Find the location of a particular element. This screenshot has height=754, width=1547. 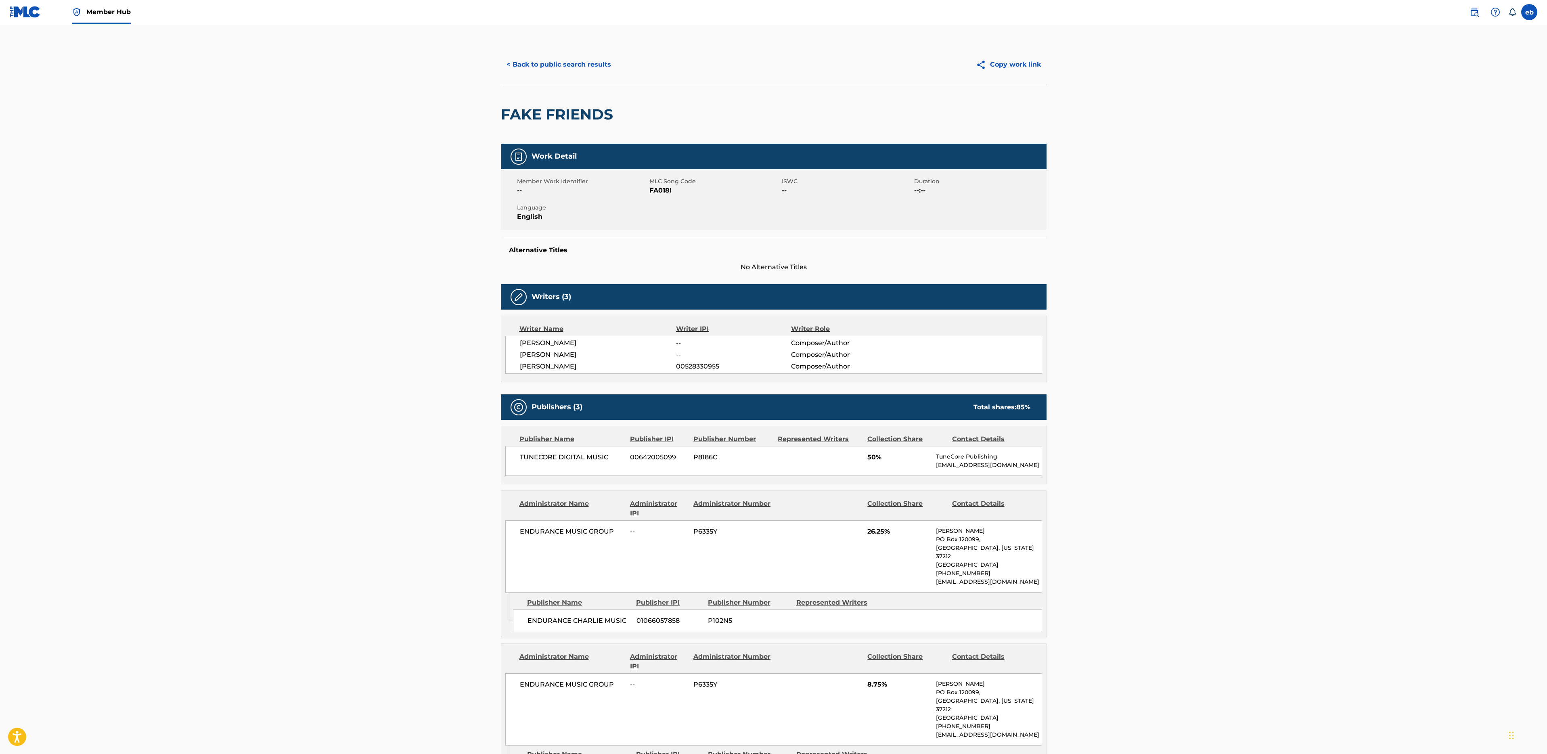

img: Work Detail is located at coordinates (519, 157).